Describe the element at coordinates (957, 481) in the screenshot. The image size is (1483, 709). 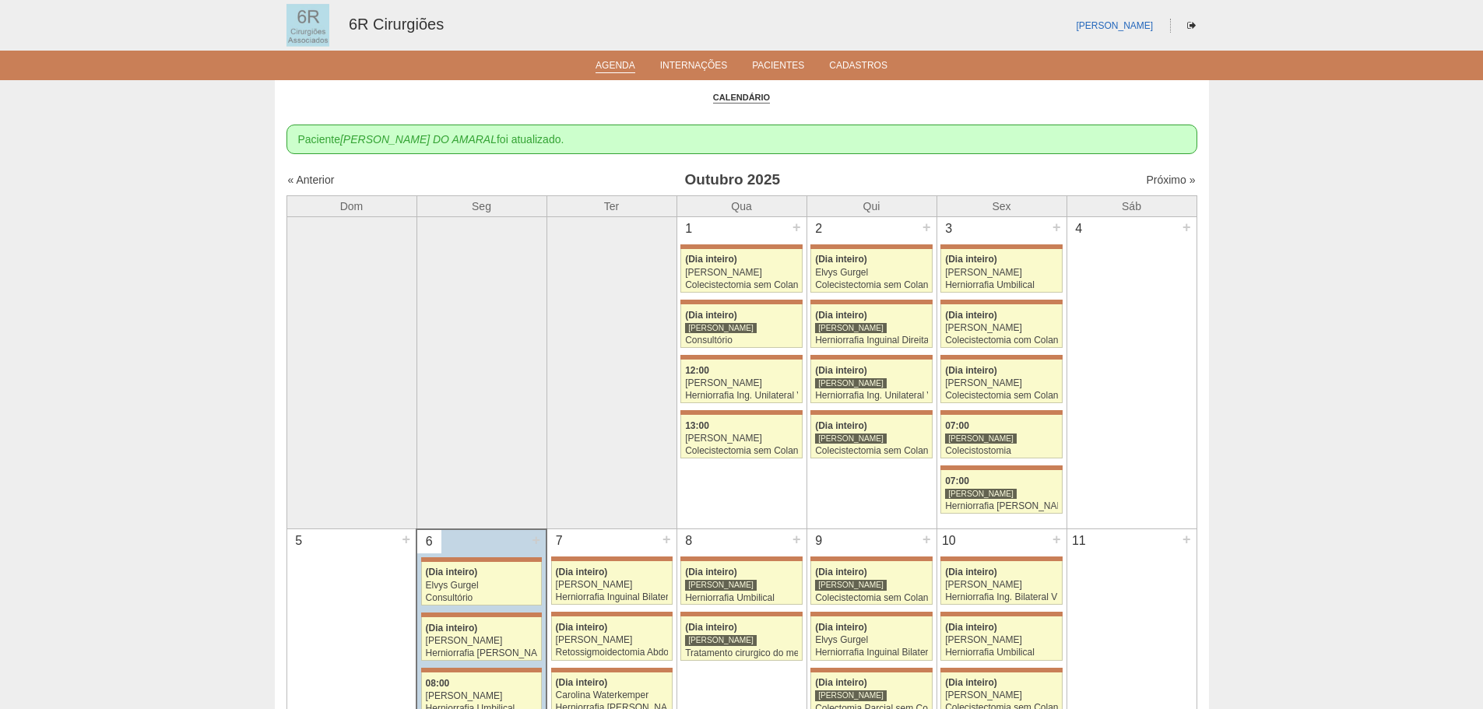
I see `span: 07:00` at that location.